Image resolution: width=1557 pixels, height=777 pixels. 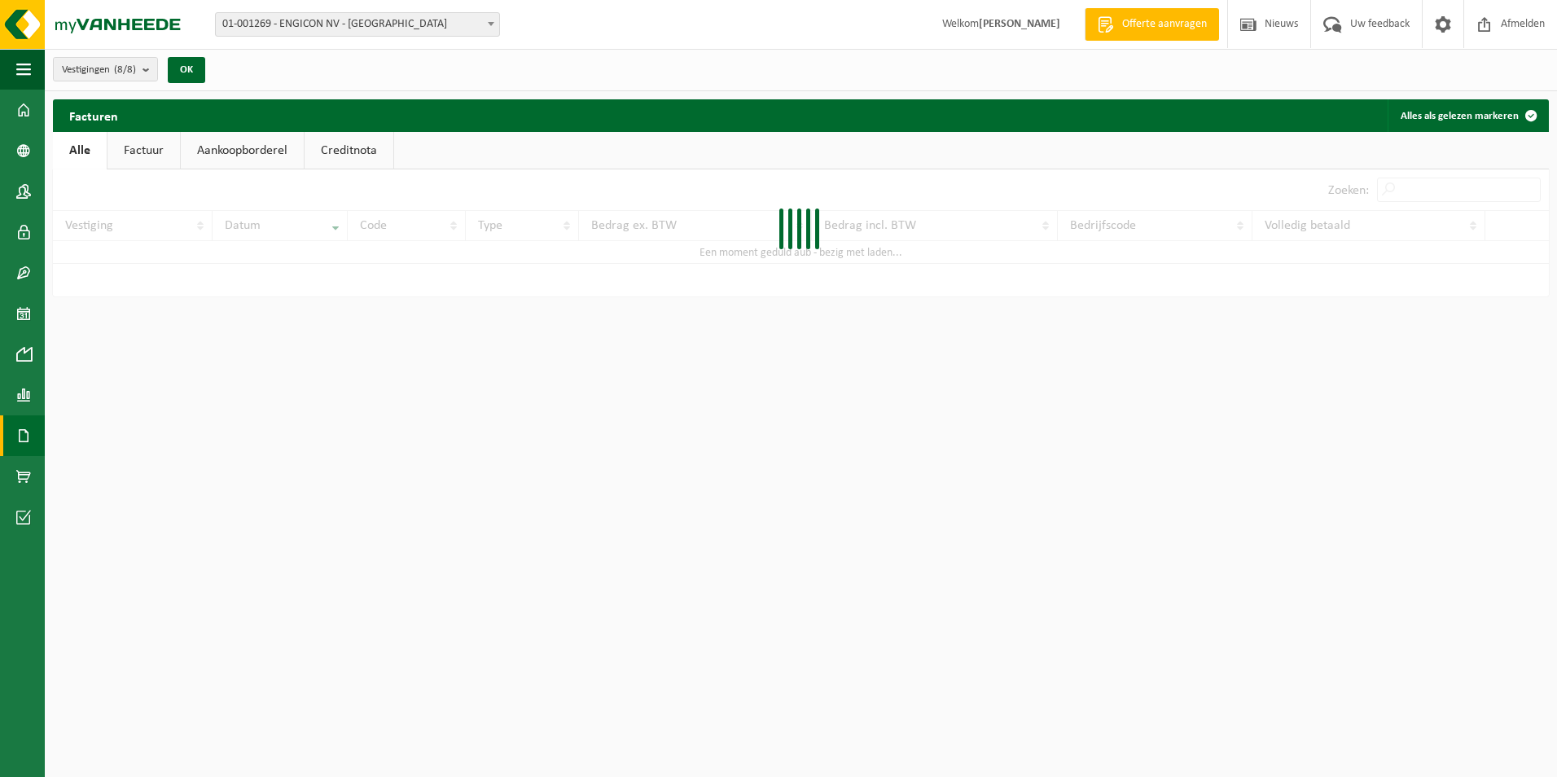 What do you see at coordinates (1164, 24) in the screenshot?
I see `span: Offerte aanvragen` at bounding box center [1164, 24].